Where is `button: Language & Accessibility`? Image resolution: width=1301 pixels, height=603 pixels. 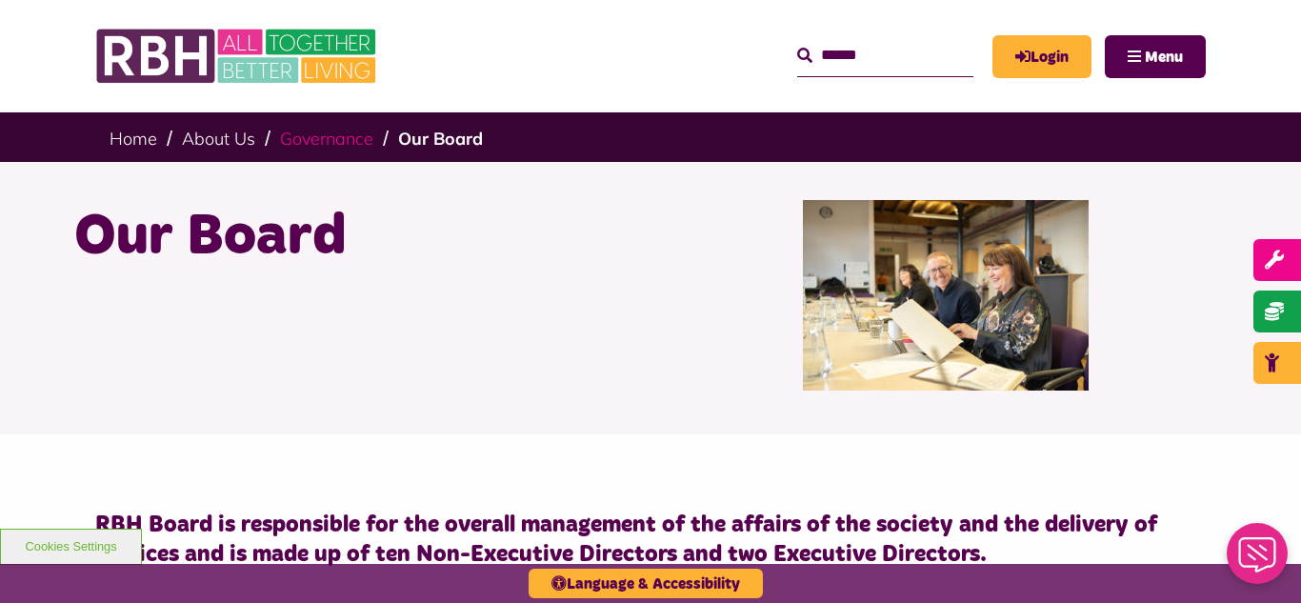
button: Language & Accessibility is located at coordinates (646, 583).